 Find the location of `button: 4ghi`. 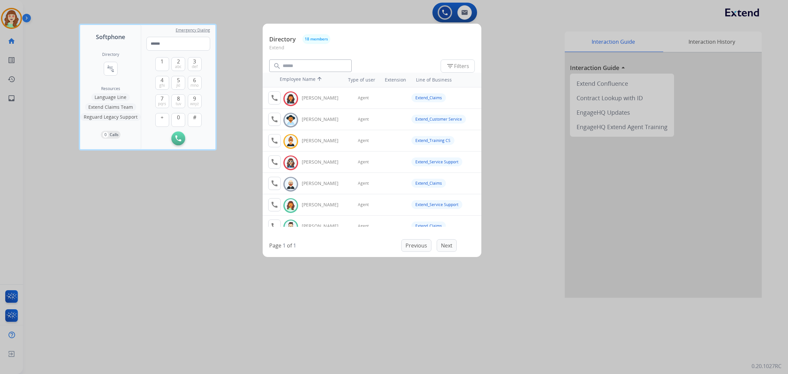

button: 4ghi is located at coordinates (162, 83).